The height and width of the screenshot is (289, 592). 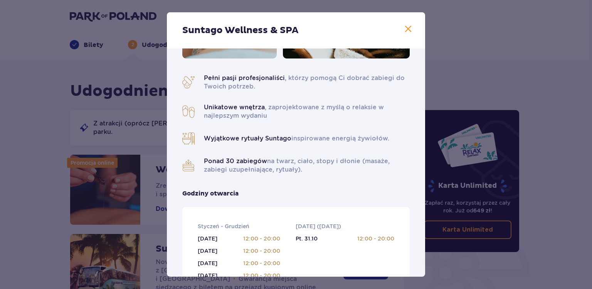 What do you see at coordinates (307, 112) in the screenshot?
I see `p: , zaprojektowane z myślą o relaksie w najlepszym wydaniu` at bounding box center [307, 112].